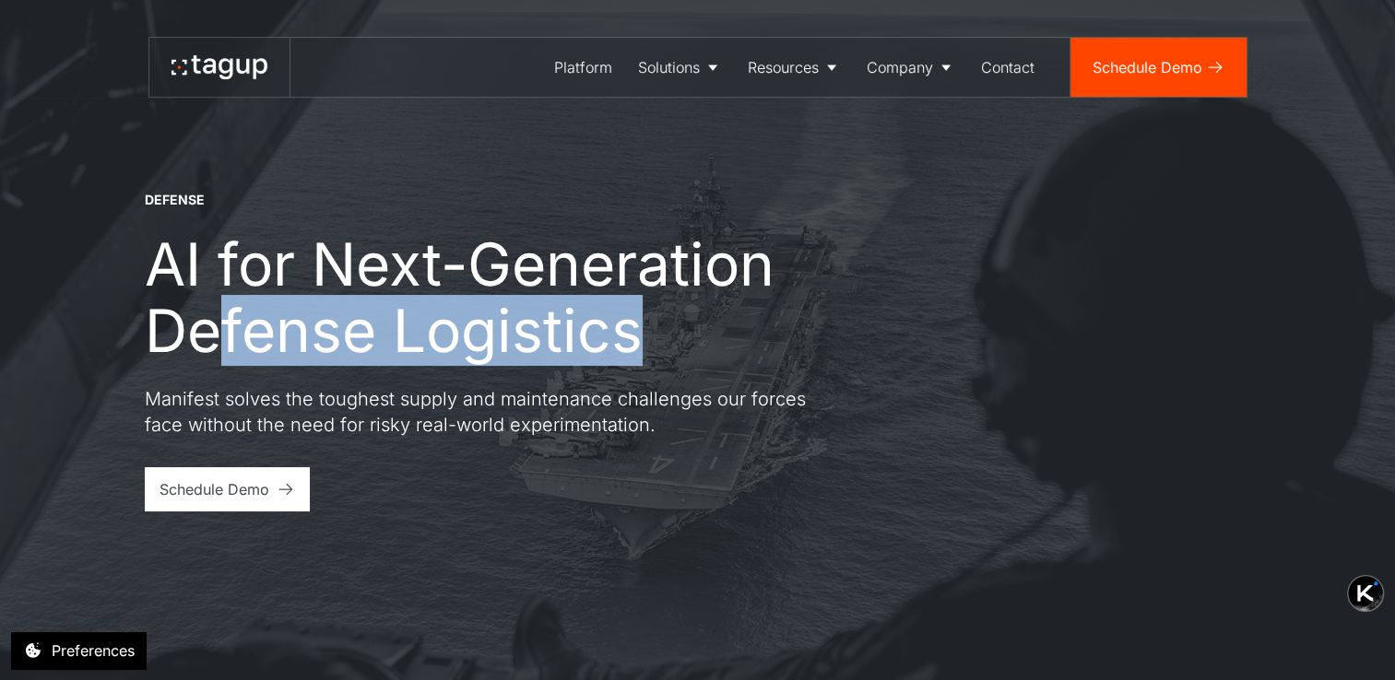  What do you see at coordinates (679, 67) in the screenshot?
I see `a: Solutions` at bounding box center [679, 67].